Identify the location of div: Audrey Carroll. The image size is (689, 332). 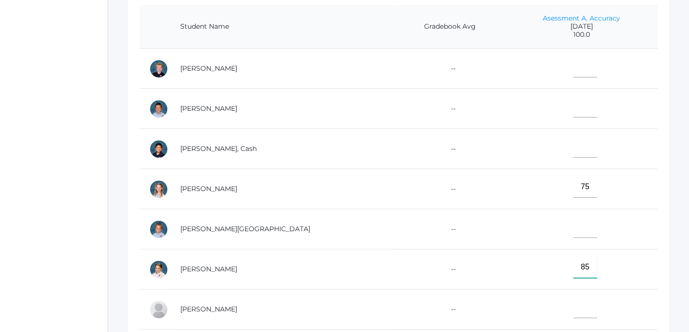
(159, 189).